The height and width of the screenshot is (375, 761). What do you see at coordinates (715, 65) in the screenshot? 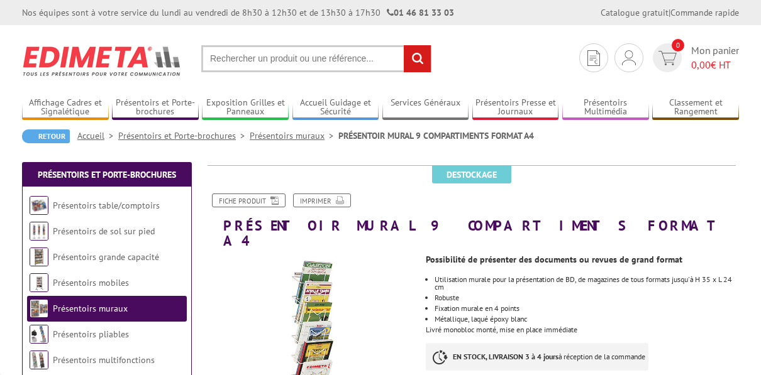
I see `span: € HT` at bounding box center [715, 65].